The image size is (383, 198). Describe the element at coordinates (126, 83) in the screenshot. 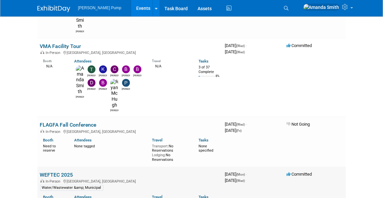

I see `img: Patrick Champagne` at that location.